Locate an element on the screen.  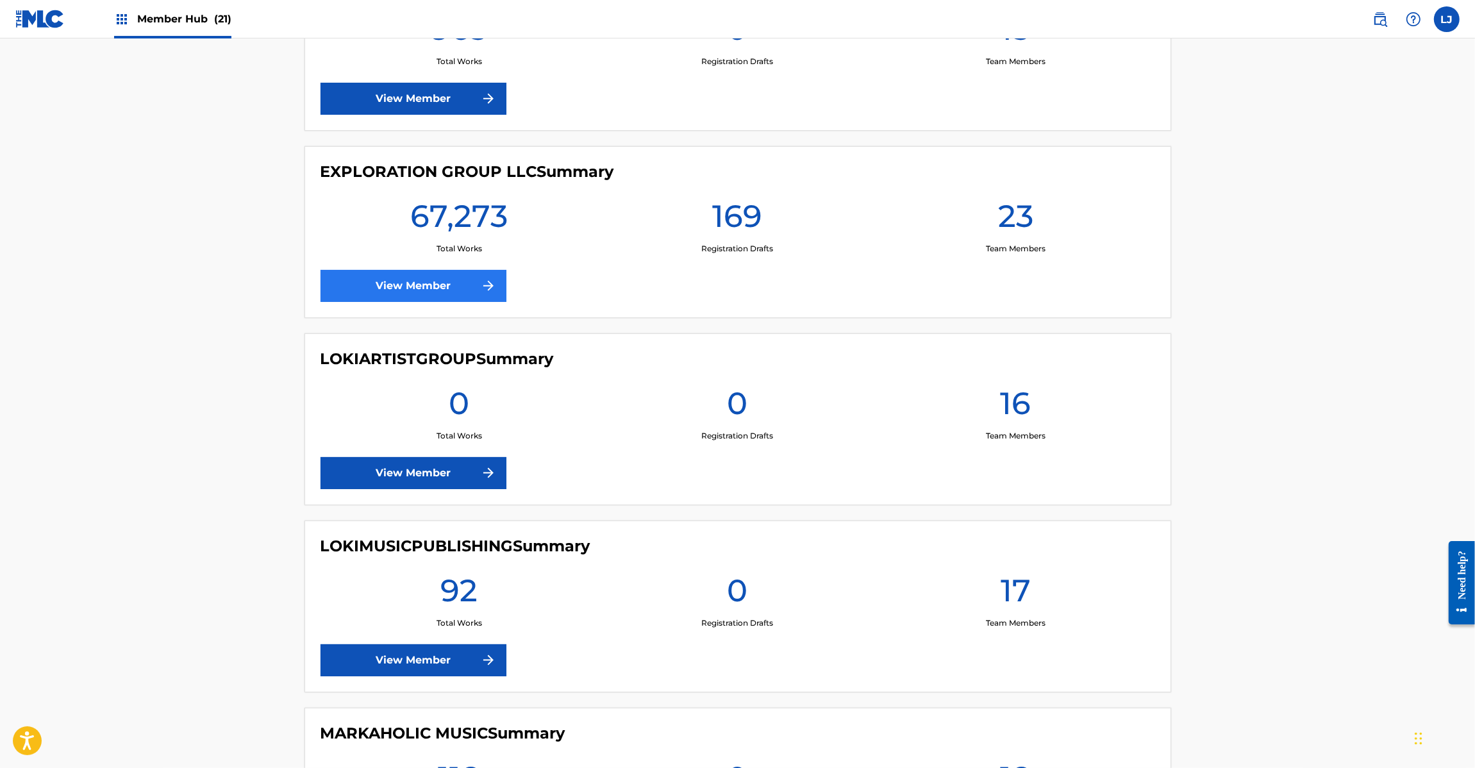
span: Member Hub is located at coordinates (184, 19).